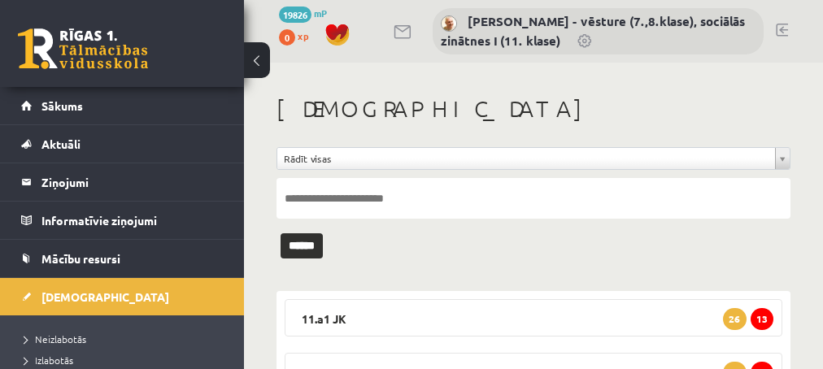  I want to click on span: 0, so click(287, 37).